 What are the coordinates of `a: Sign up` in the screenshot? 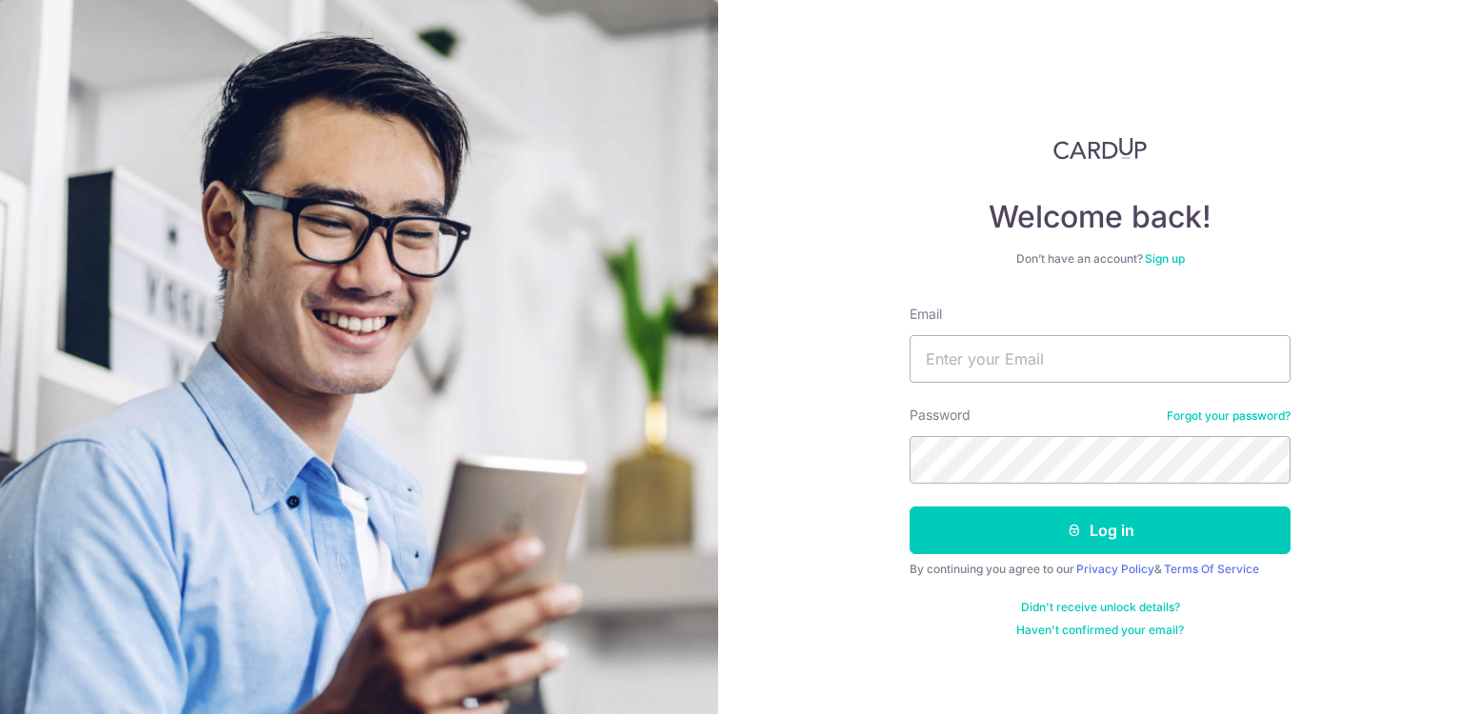 It's located at (1165, 258).